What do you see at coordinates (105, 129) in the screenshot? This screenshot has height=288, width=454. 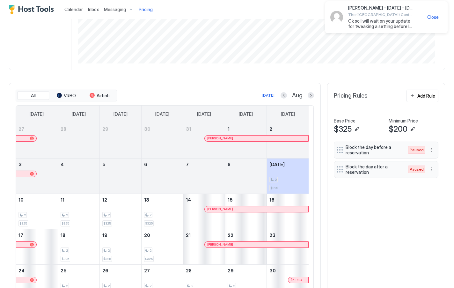 I see `span: 29` at bounding box center [105, 129].